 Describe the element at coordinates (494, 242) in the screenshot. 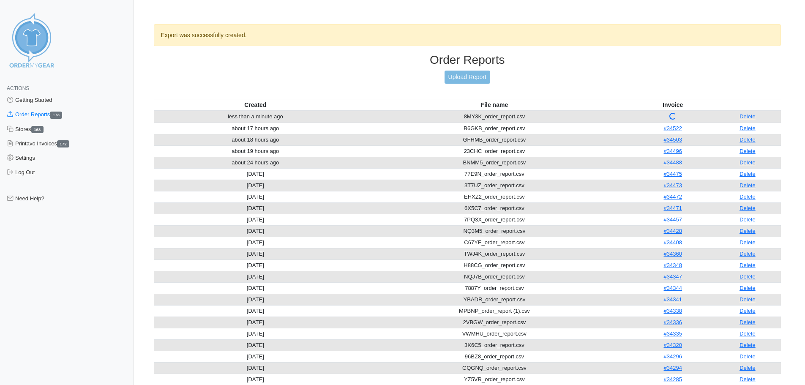

I see `td: C67YE_order_report.csv` at that location.